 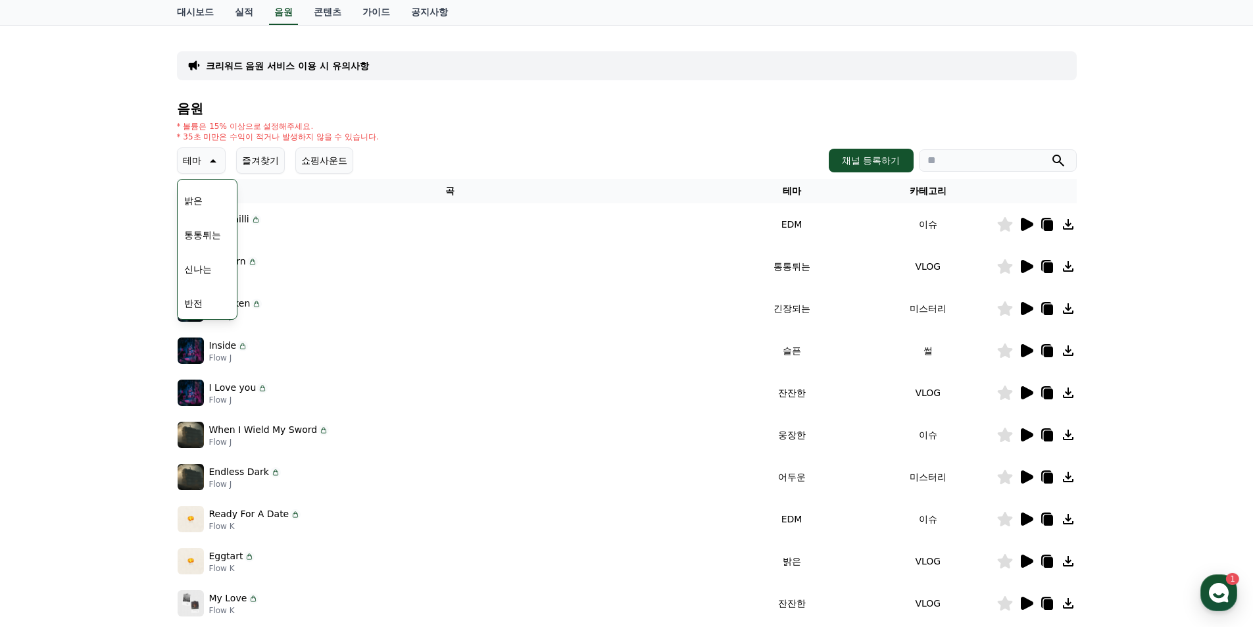 I want to click on th: 카테고리, so click(x=927, y=191).